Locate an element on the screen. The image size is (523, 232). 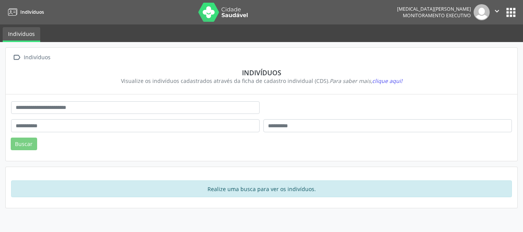
div: Visualize os indivíduos cadastrados através da ficha de cadastro individual (CDS). is located at coordinates (261, 81).